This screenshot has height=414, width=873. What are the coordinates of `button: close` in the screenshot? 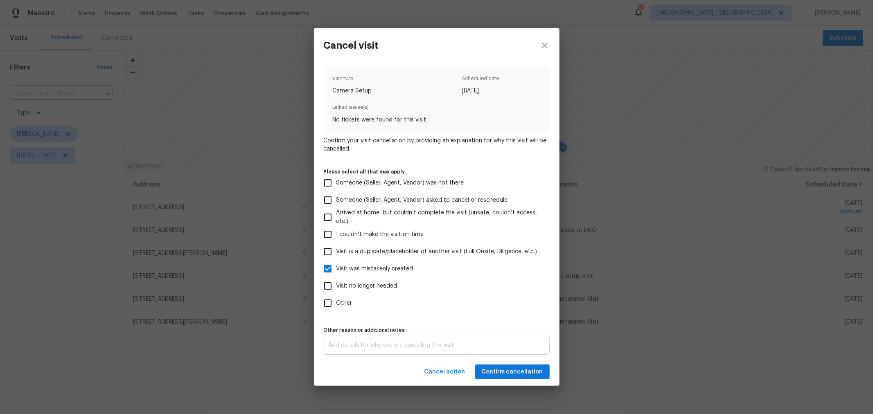 It's located at (545, 45).